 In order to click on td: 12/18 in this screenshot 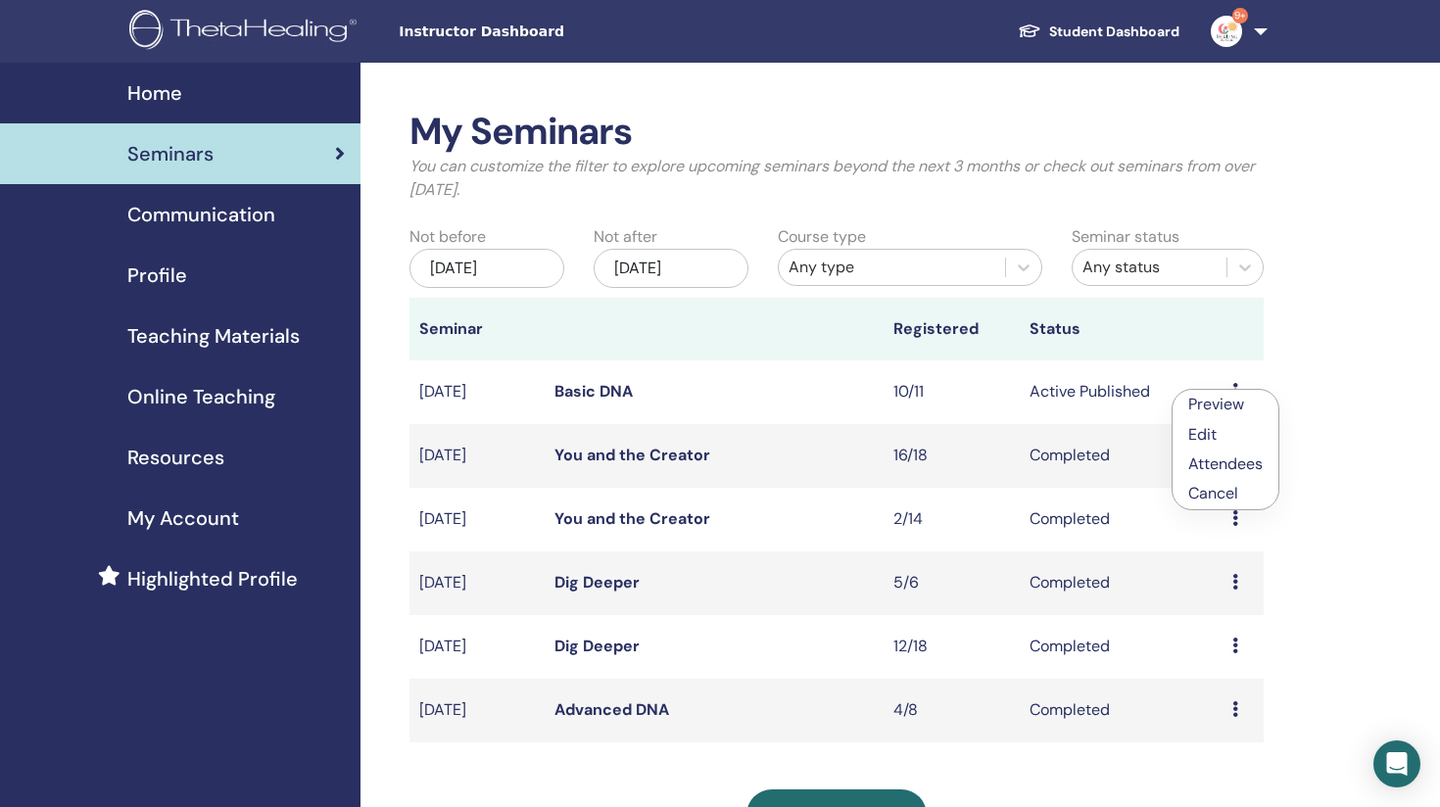, I will do `click(951, 646)`.